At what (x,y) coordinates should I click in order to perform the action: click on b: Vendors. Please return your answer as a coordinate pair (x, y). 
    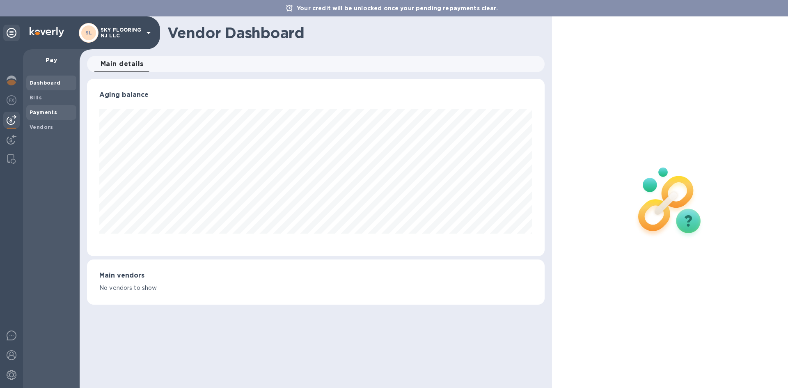
    Looking at the image, I should click on (41, 127).